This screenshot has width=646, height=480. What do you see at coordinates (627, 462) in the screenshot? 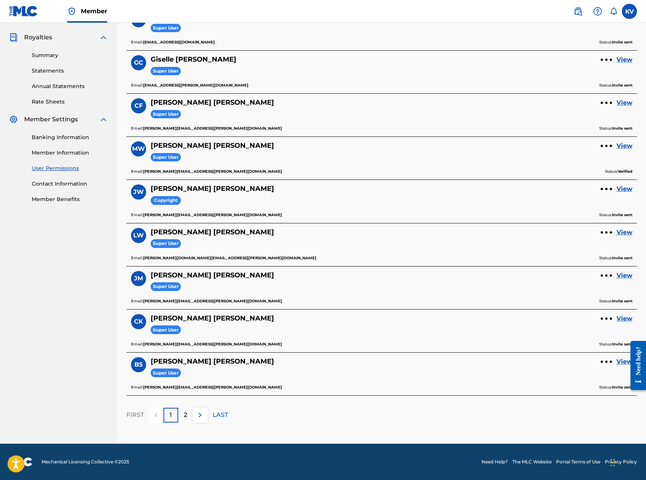
I see `div: Chat Widget` at bounding box center [627, 462].